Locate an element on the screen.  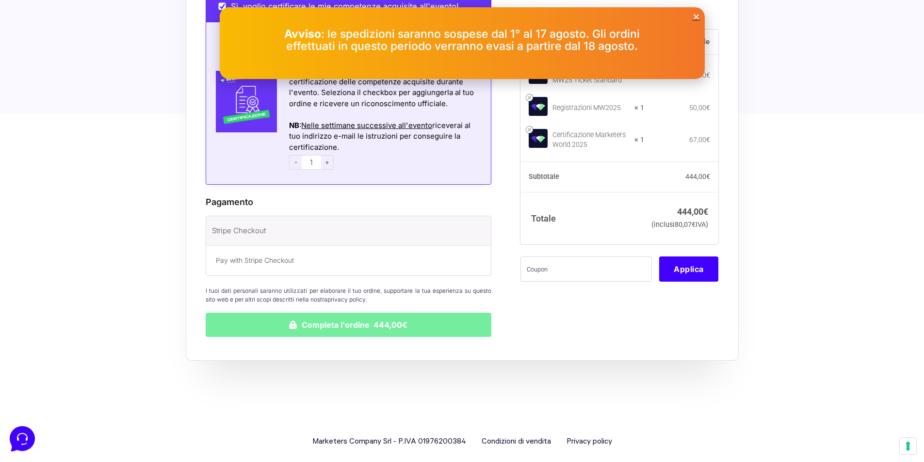
a: Condizioni di vendita is located at coordinates (516, 442).